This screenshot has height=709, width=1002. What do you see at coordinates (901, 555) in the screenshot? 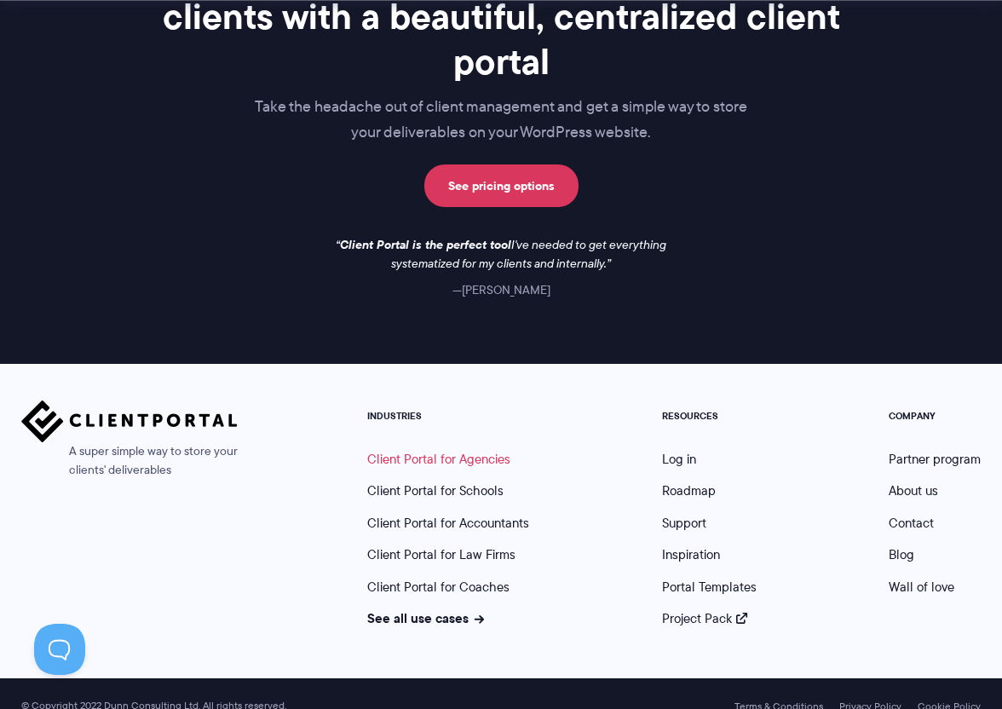
I see `a: Blog` at bounding box center [901, 555].